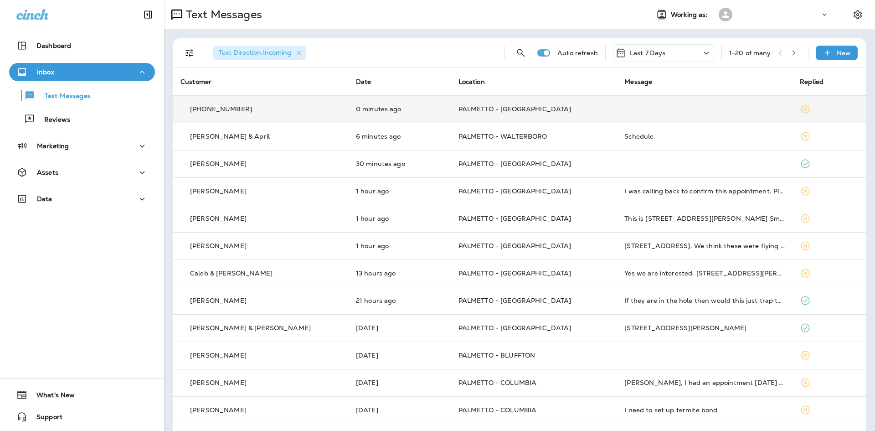 The width and height of the screenshot is (875, 431). I want to click on p: Aug 11, 2025 12:48 PM, so click(400, 300).